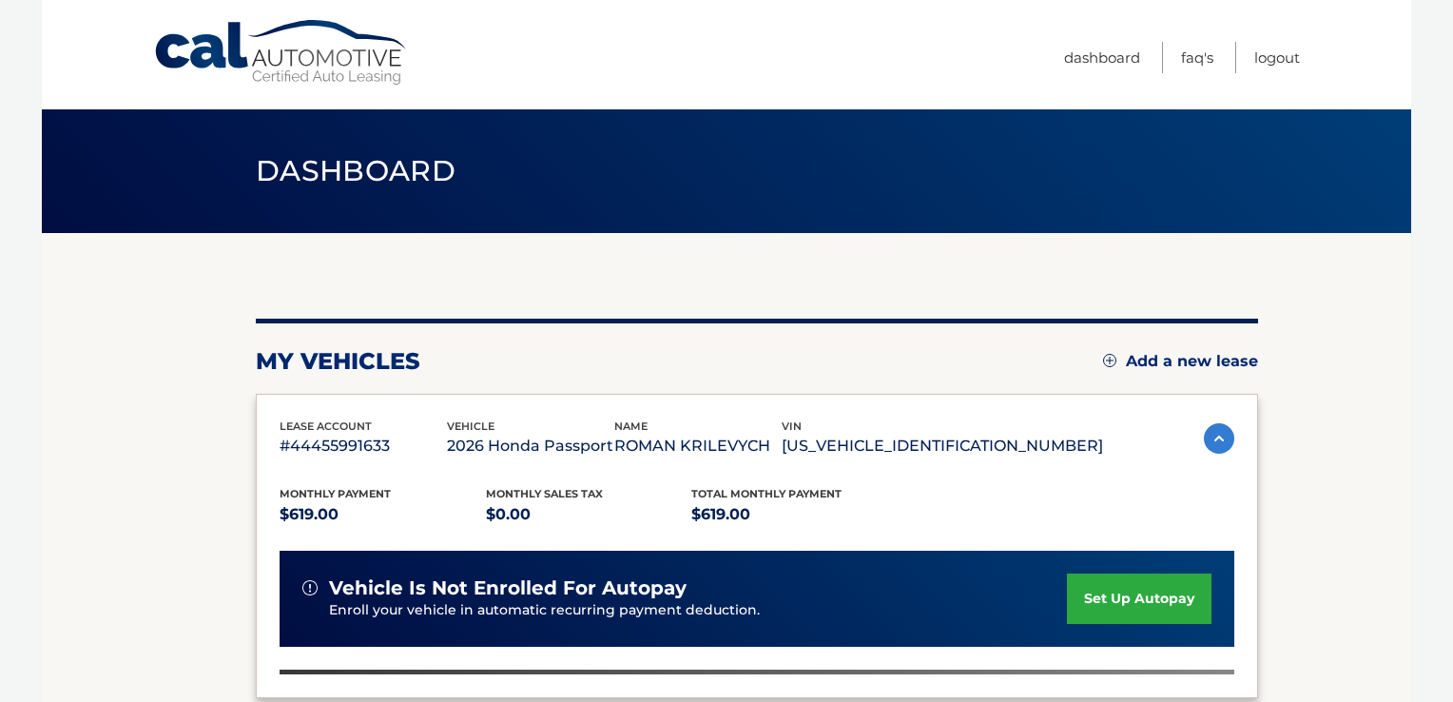 Image resolution: width=1453 pixels, height=702 pixels. I want to click on span: Monthly Payment, so click(335, 494).